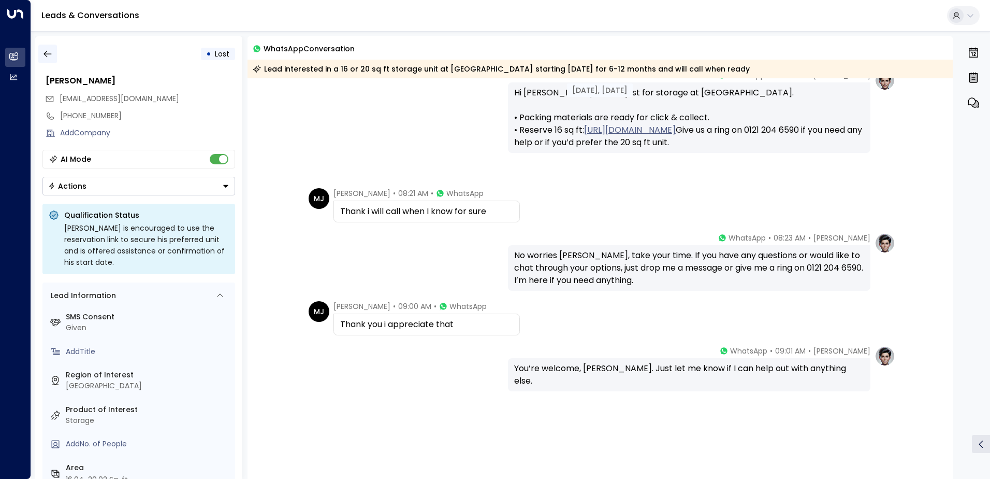 This screenshot has height=479, width=990. Describe the element at coordinates (148, 133) in the screenshot. I see `div: AddCompany` at that location.